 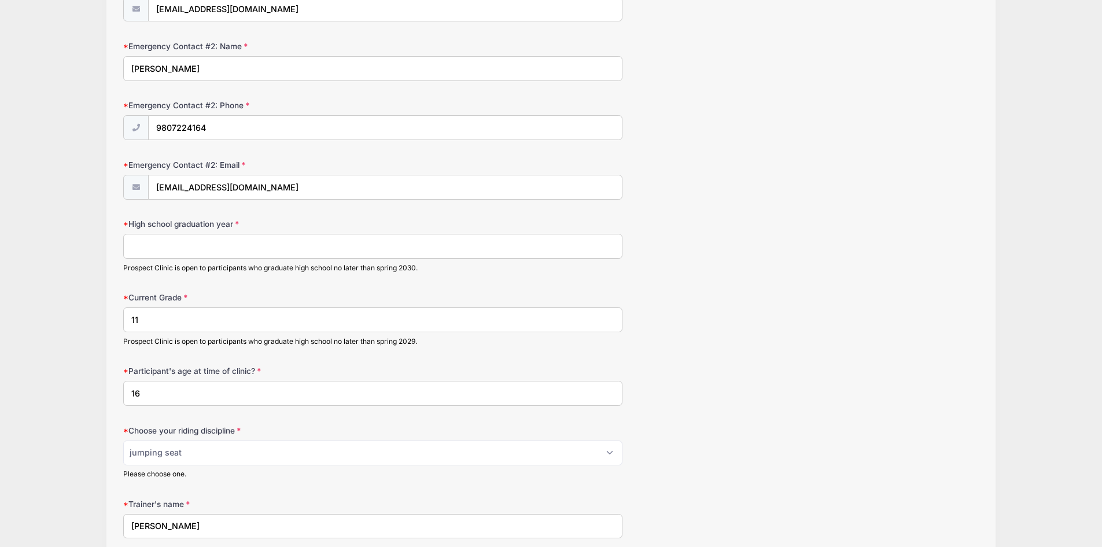 I want to click on label: Current Grade, so click(x=266, y=297).